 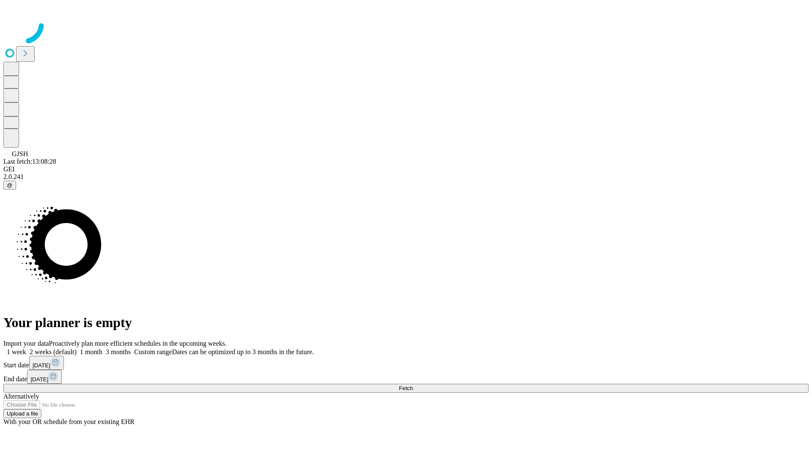 What do you see at coordinates (406, 388) in the screenshot?
I see `button: Fetch` at bounding box center [406, 388].